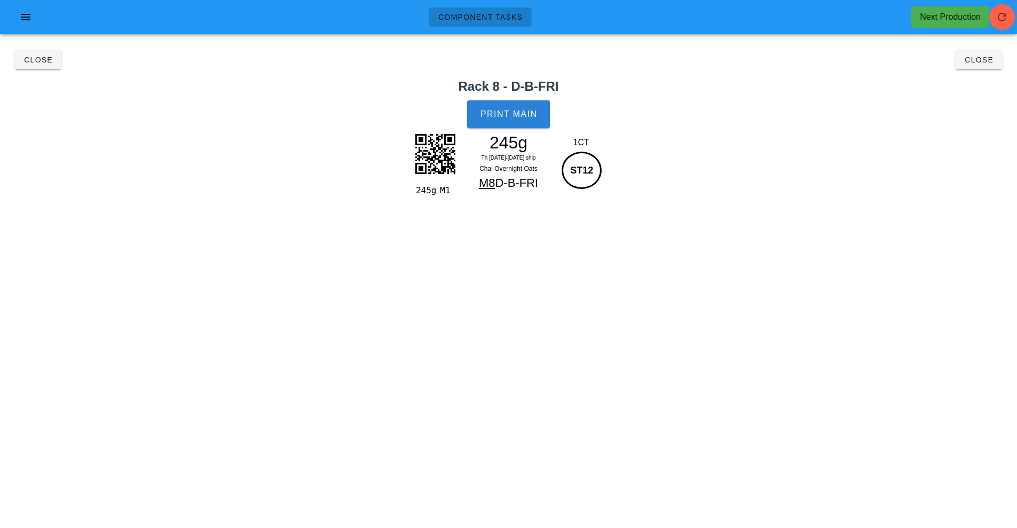 The width and height of the screenshot is (1017, 528). What do you see at coordinates (480, 17) in the screenshot?
I see `a: Component Tasks` at bounding box center [480, 17].